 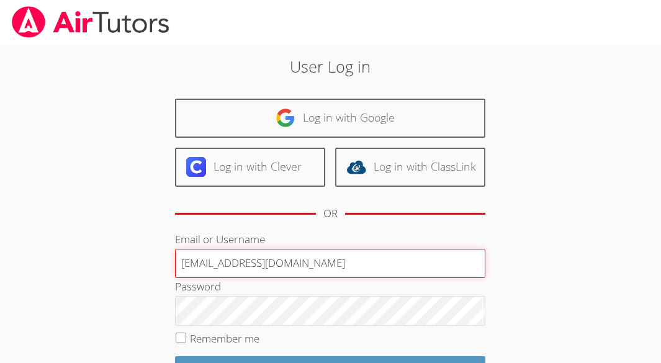 What do you see at coordinates (330, 118) in the screenshot?
I see `a: Log in with Google` at bounding box center [330, 118].